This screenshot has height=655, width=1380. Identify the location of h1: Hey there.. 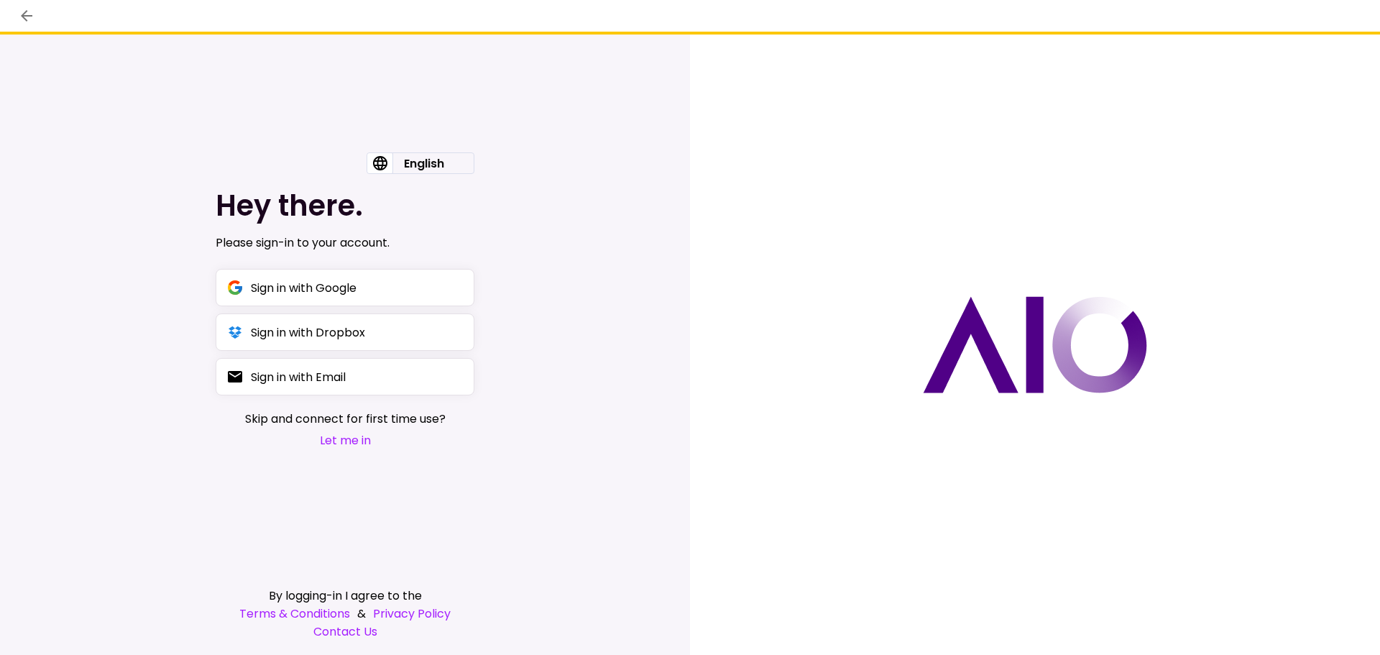
(345, 205).